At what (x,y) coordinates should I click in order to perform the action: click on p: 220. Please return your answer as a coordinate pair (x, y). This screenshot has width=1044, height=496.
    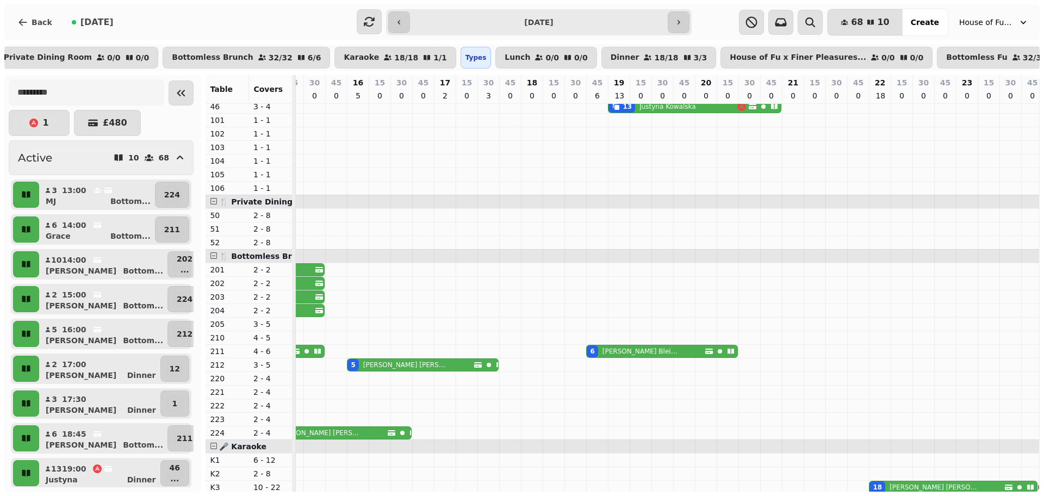
    Looking at the image, I should click on (227, 378).